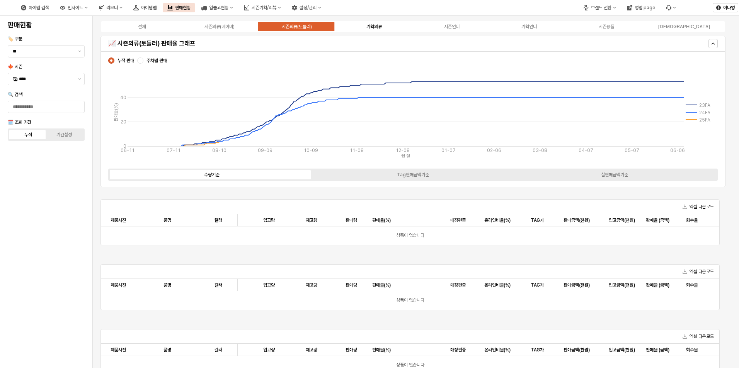 The width and height of the screenshot is (739, 368). What do you see at coordinates (28, 135) in the screenshot?
I see `label: 누적` at bounding box center [28, 135].